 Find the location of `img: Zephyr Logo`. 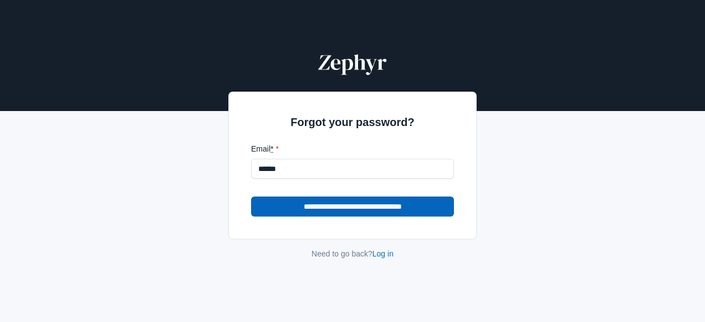

img: Zephyr Logo is located at coordinates (353, 62).